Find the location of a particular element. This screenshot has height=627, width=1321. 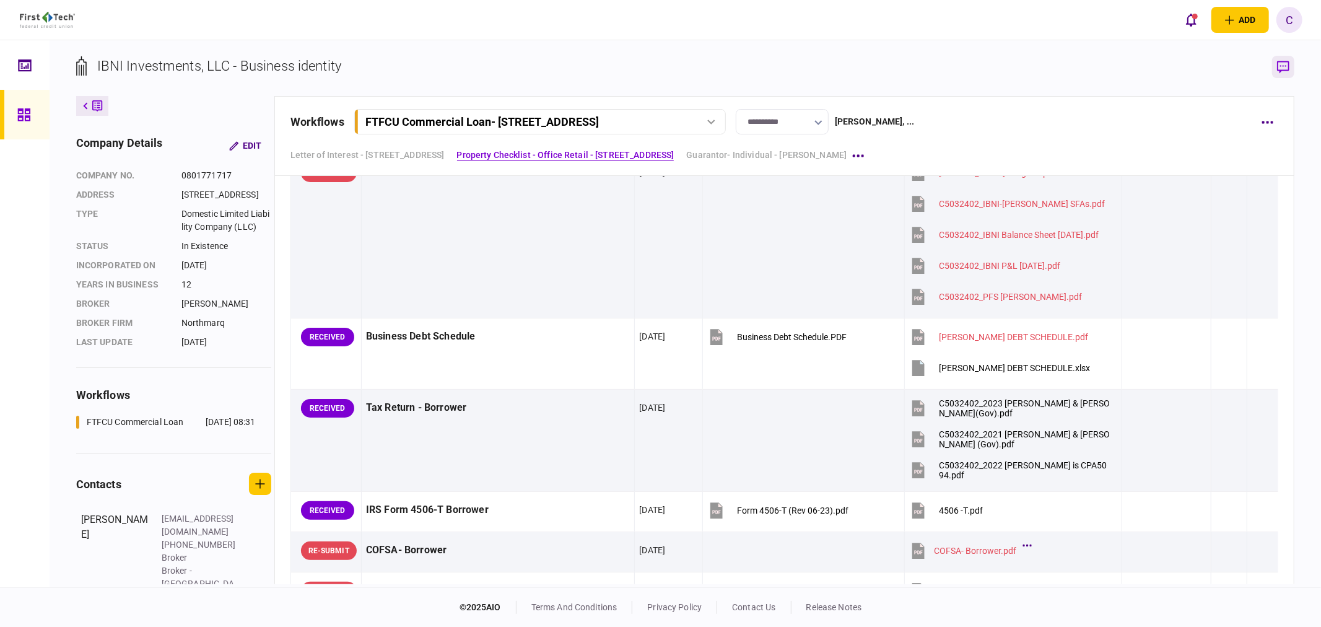

div: incorporated on is located at coordinates (123, 265).